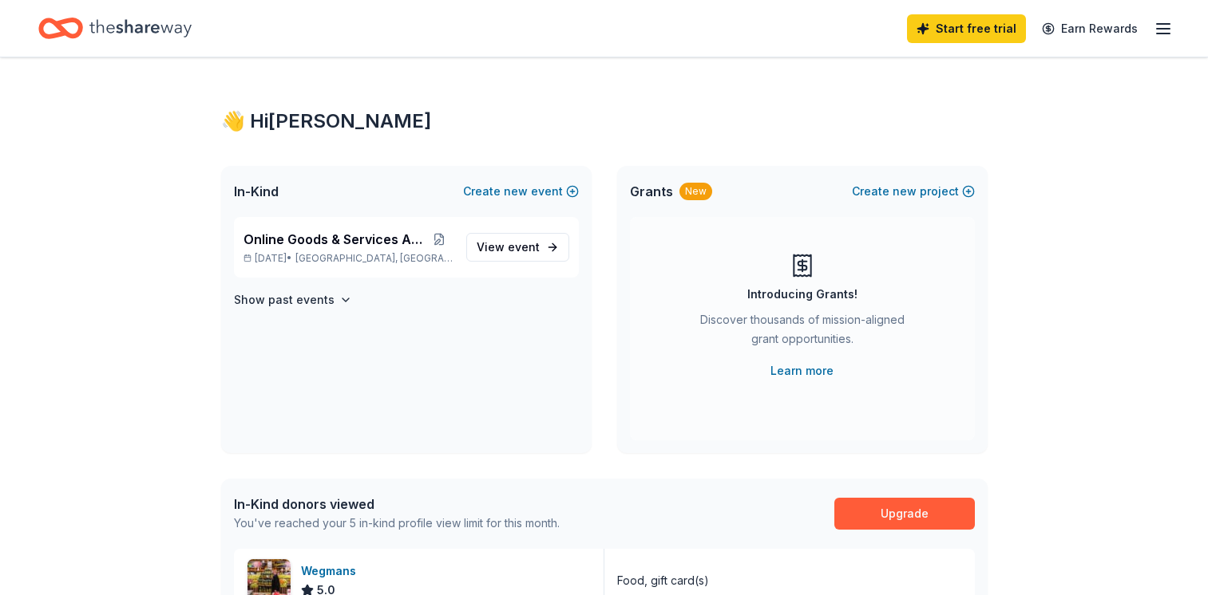 This screenshot has width=1208, height=595. I want to click on a: Learn more, so click(801, 371).